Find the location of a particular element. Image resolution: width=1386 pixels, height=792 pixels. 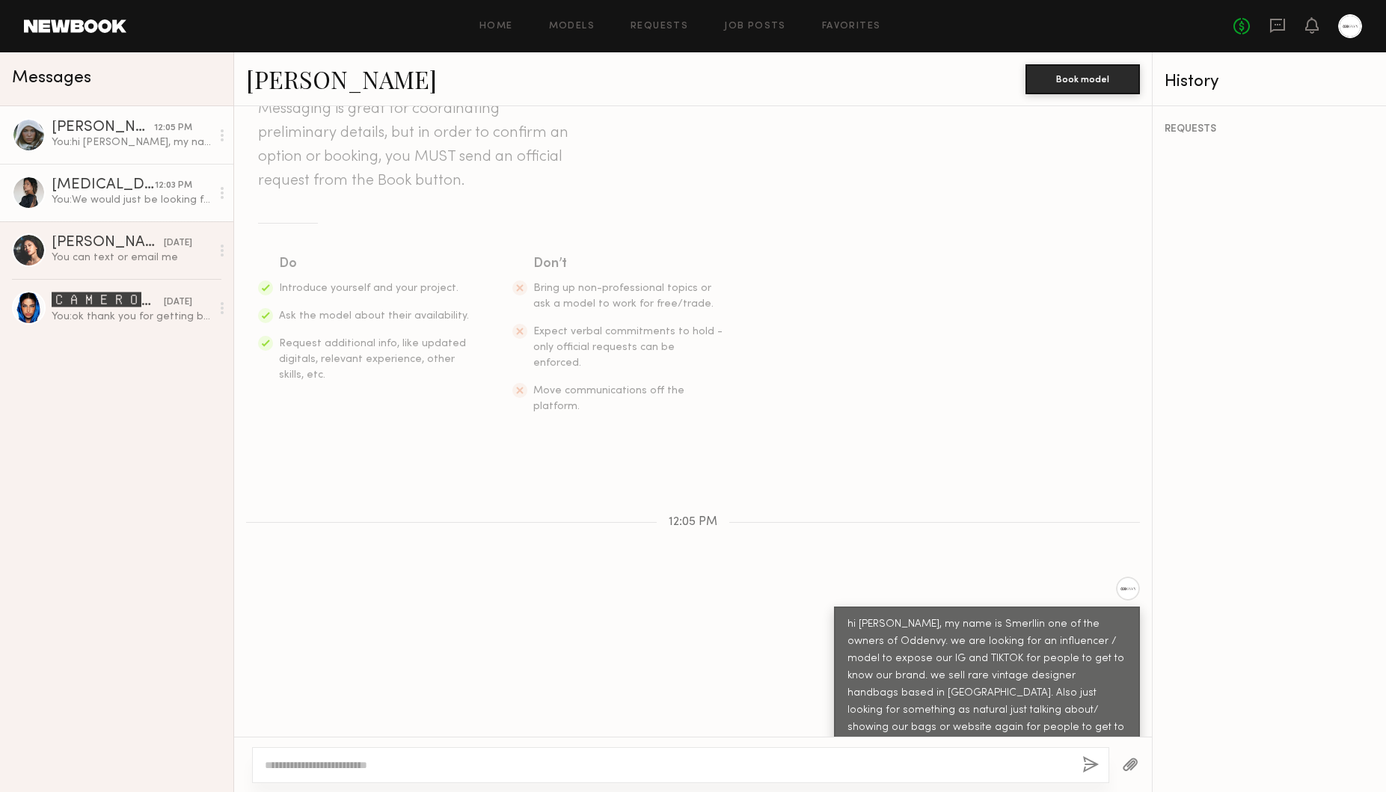

div: 12:03 PM is located at coordinates (174, 186).